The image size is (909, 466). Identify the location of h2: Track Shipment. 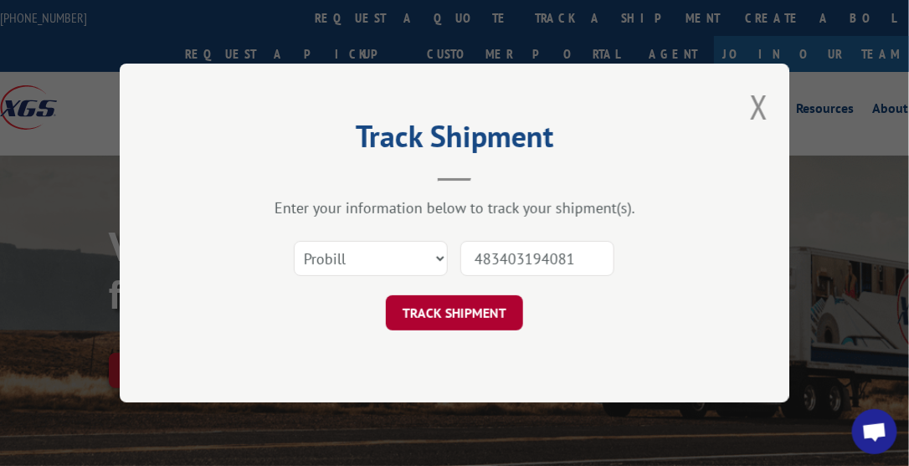
(455, 141).